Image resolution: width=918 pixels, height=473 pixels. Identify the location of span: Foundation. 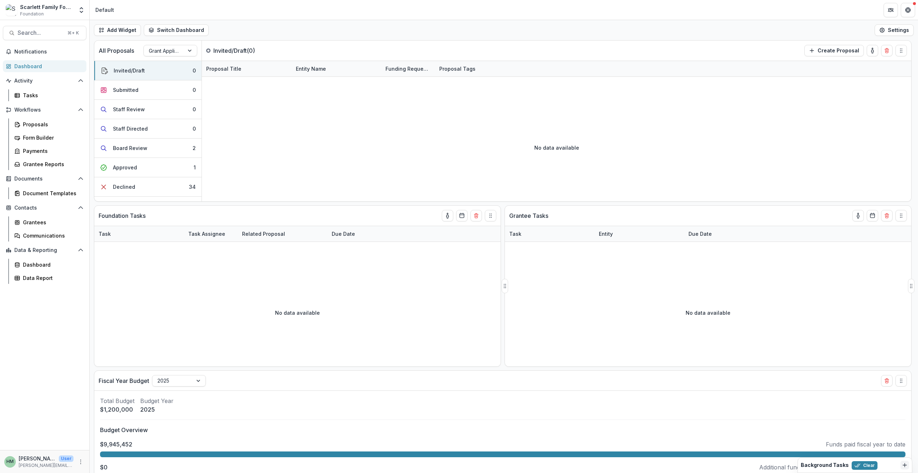
(32, 14).